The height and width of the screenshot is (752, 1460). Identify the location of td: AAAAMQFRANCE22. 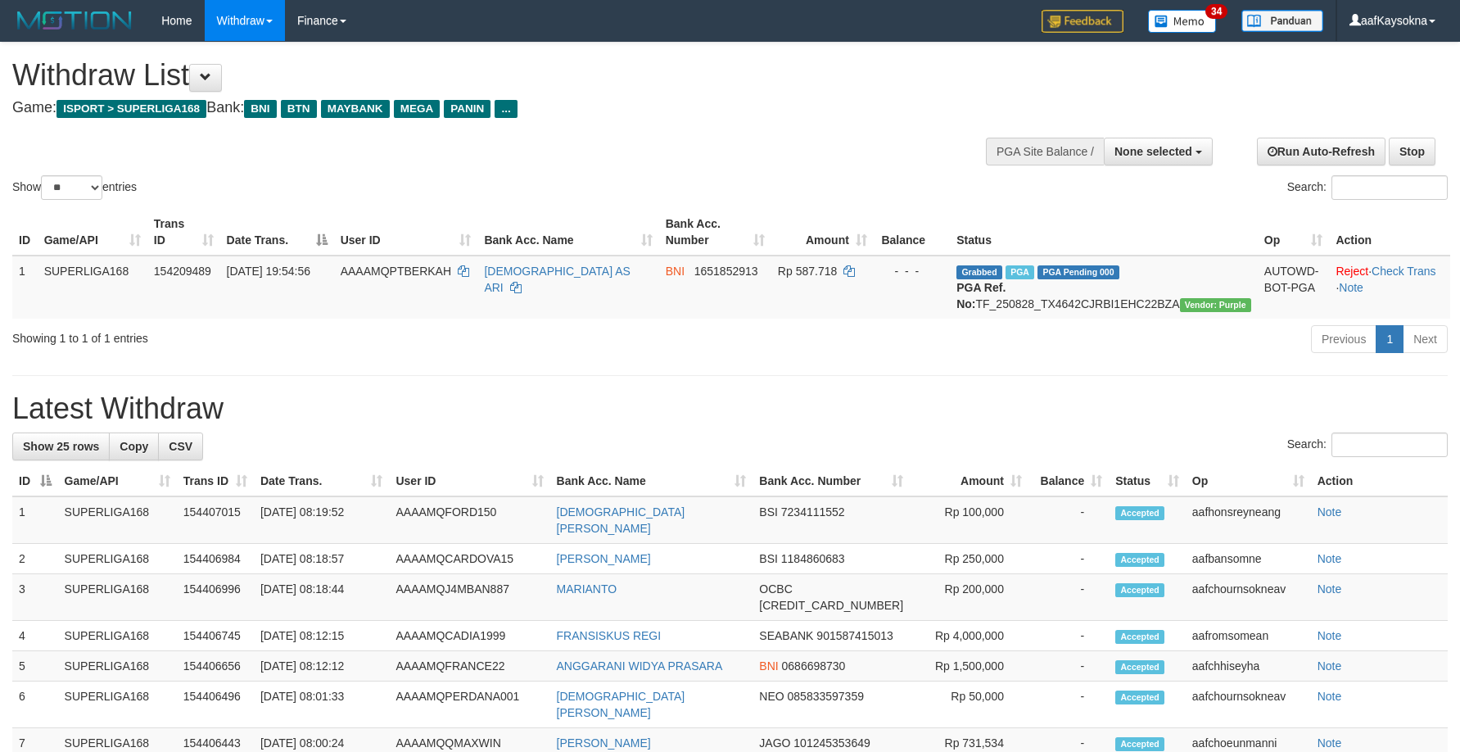
(469, 666).